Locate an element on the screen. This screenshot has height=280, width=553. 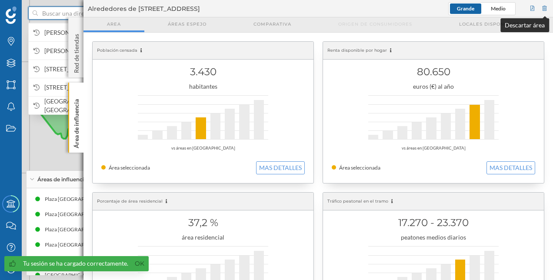
span: Area is located at coordinates (114, 24).